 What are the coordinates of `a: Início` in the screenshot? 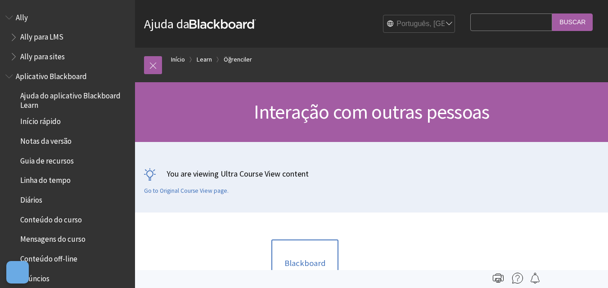 It's located at (178, 59).